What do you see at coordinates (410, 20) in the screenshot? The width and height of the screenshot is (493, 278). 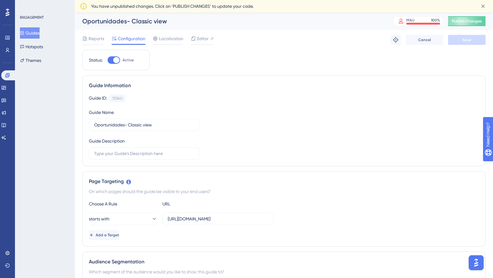 I see `div: MAU` at bounding box center [410, 20].